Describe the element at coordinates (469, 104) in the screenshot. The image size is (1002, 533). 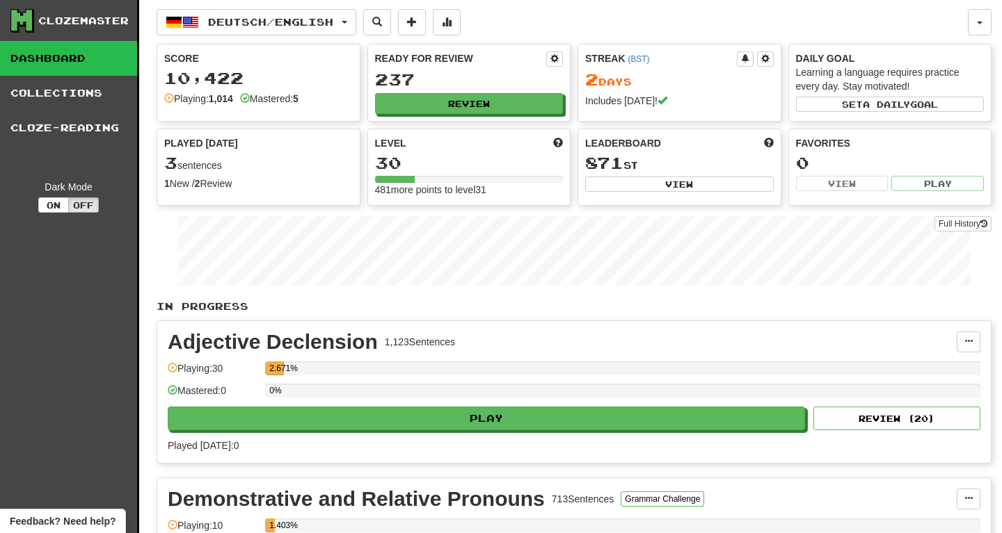
I see `button: Review` at that location.